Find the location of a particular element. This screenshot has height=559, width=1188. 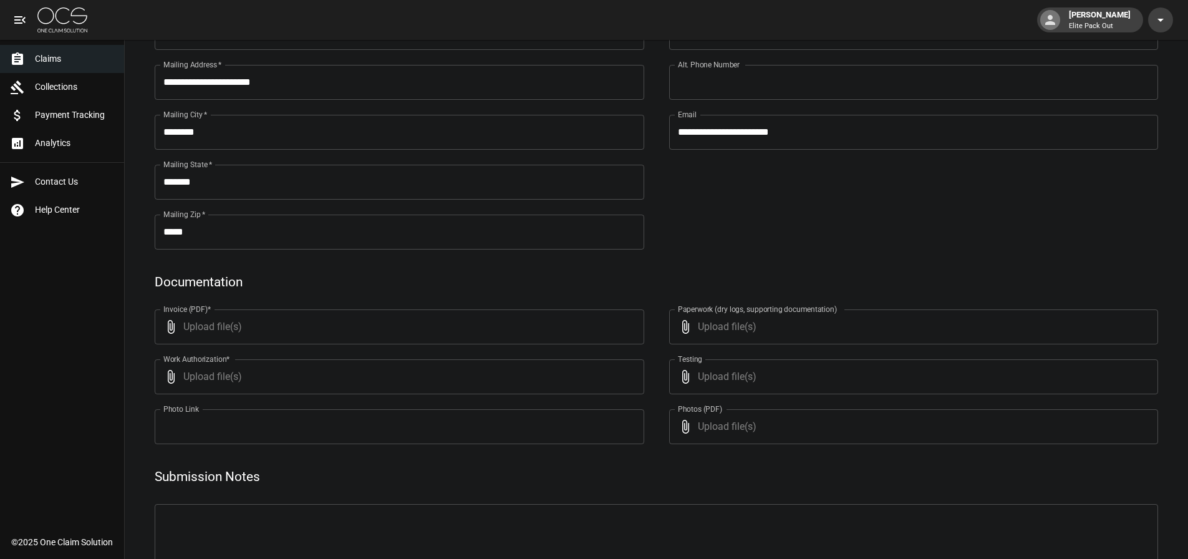

span: Payment Tracking is located at coordinates (74, 115).